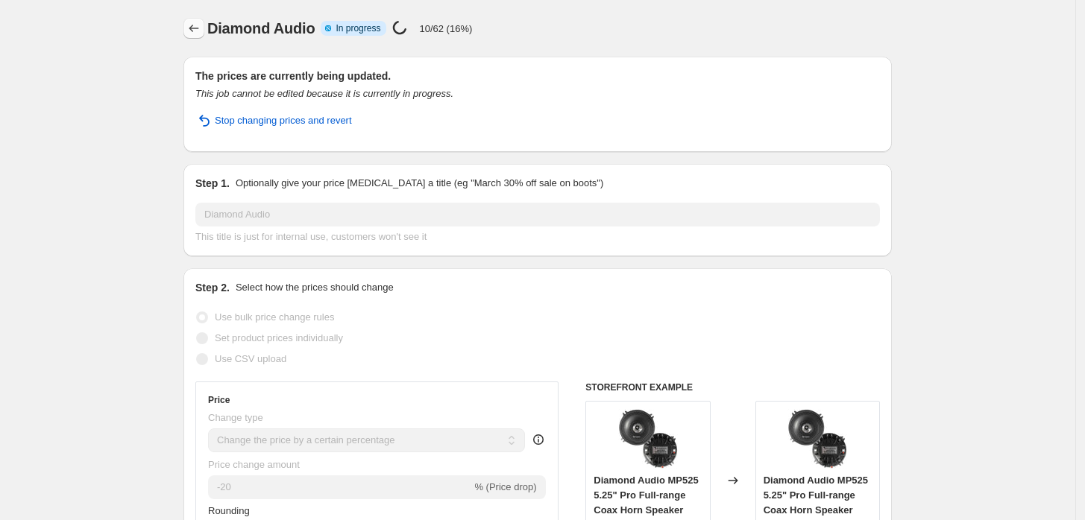 The width and height of the screenshot is (1085, 520). Describe the element at coordinates (537, 215) in the screenshot. I see `input: 30% off holiday sale` at that location.